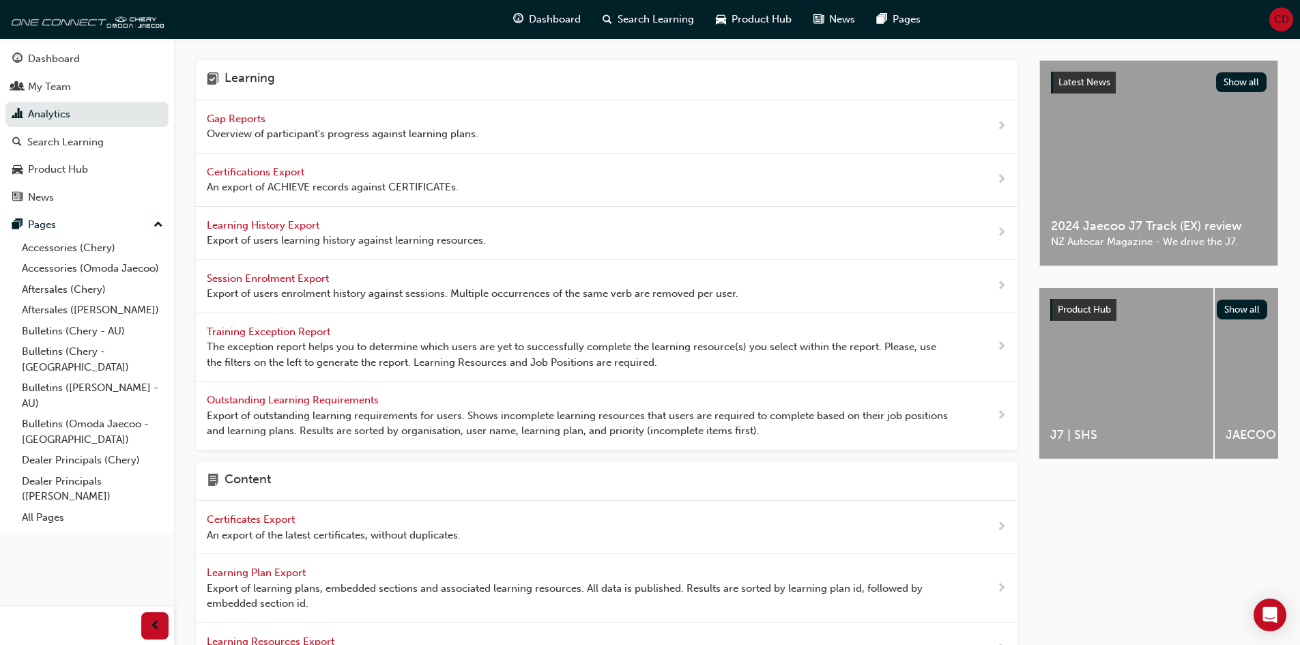 This screenshot has width=1300, height=645. What do you see at coordinates (252, 519) in the screenshot?
I see `span: Certificates Export` at bounding box center [252, 519].